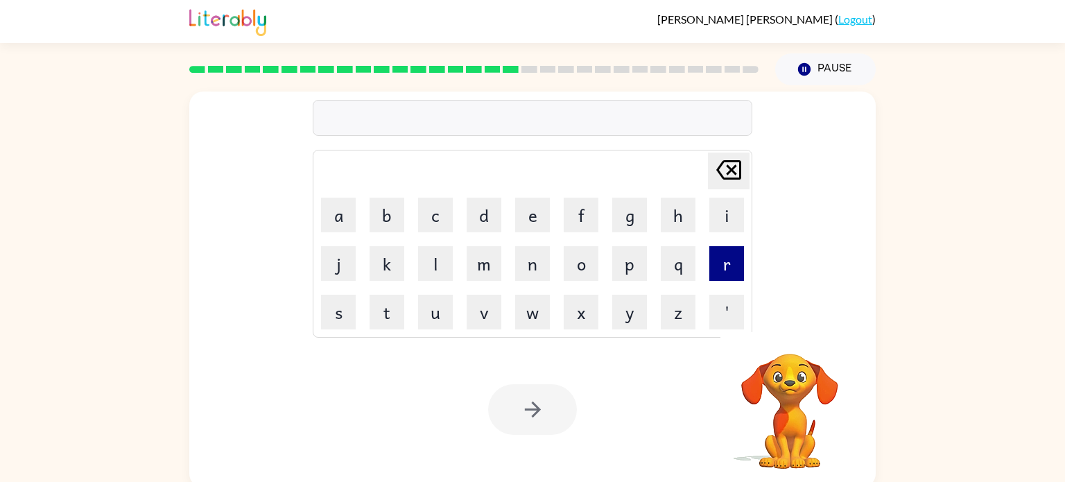  What do you see at coordinates (581, 264) in the screenshot?
I see `button: o` at bounding box center [581, 264].